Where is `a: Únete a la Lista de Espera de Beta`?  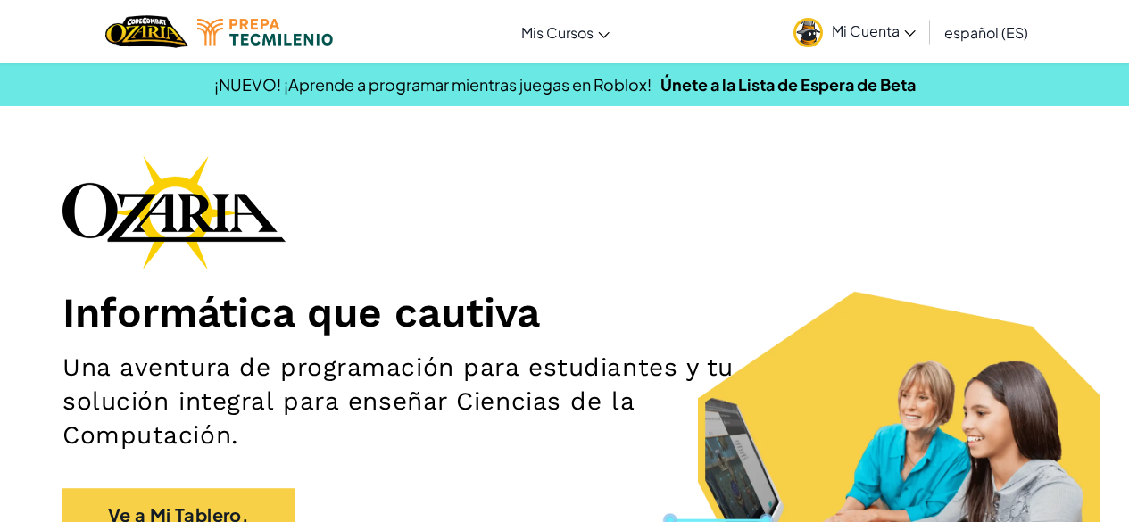 a: Únete a la Lista de Espera de Beta is located at coordinates (788, 84).